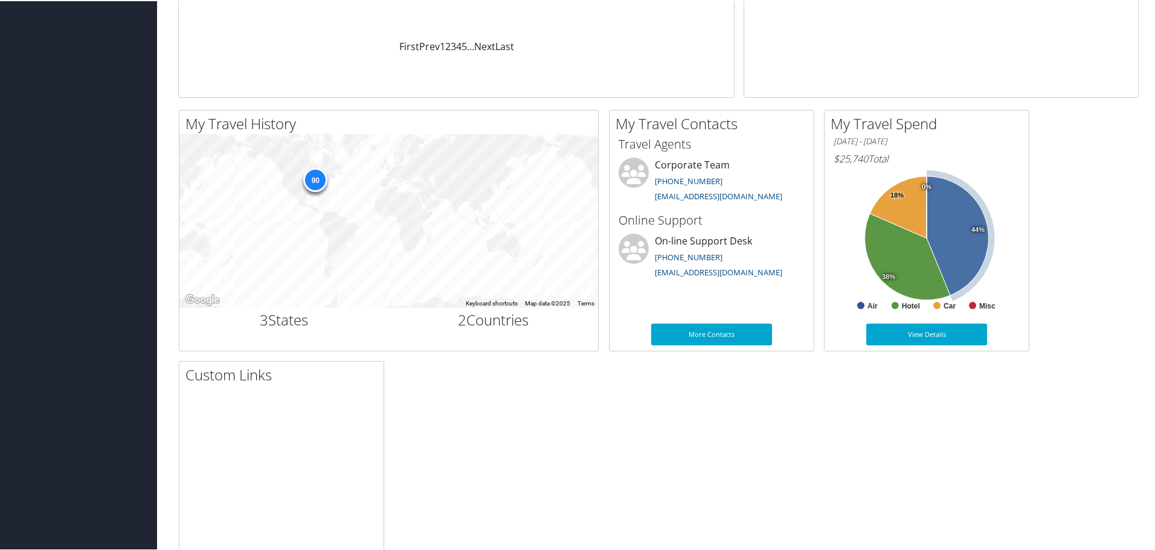  I want to click on tspan: 0%, so click(926, 186).